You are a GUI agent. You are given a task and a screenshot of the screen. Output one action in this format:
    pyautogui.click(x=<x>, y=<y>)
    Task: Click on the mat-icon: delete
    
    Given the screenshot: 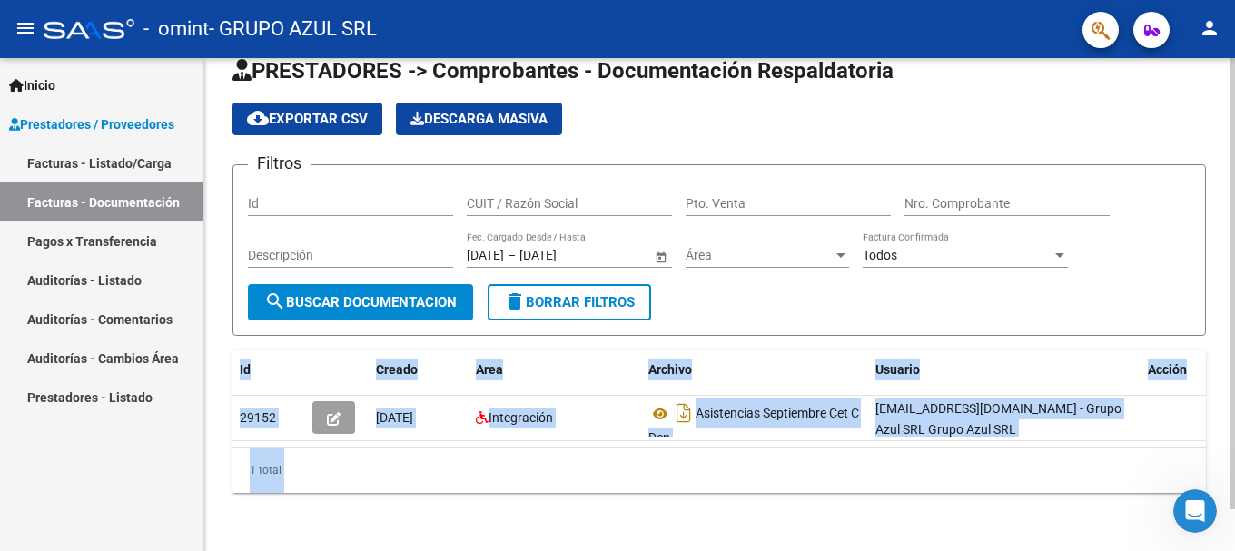 What is the action you would take?
    pyautogui.click(x=515, y=302)
    